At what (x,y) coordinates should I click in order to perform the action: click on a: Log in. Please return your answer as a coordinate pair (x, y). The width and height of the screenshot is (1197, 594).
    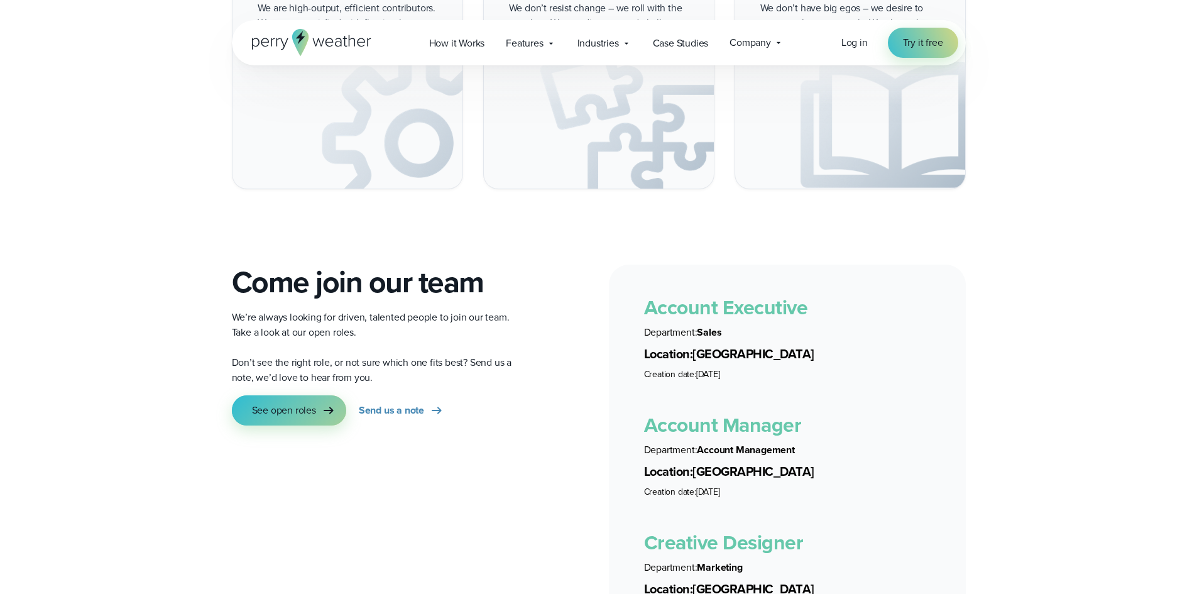
    Looking at the image, I should click on (854, 43).